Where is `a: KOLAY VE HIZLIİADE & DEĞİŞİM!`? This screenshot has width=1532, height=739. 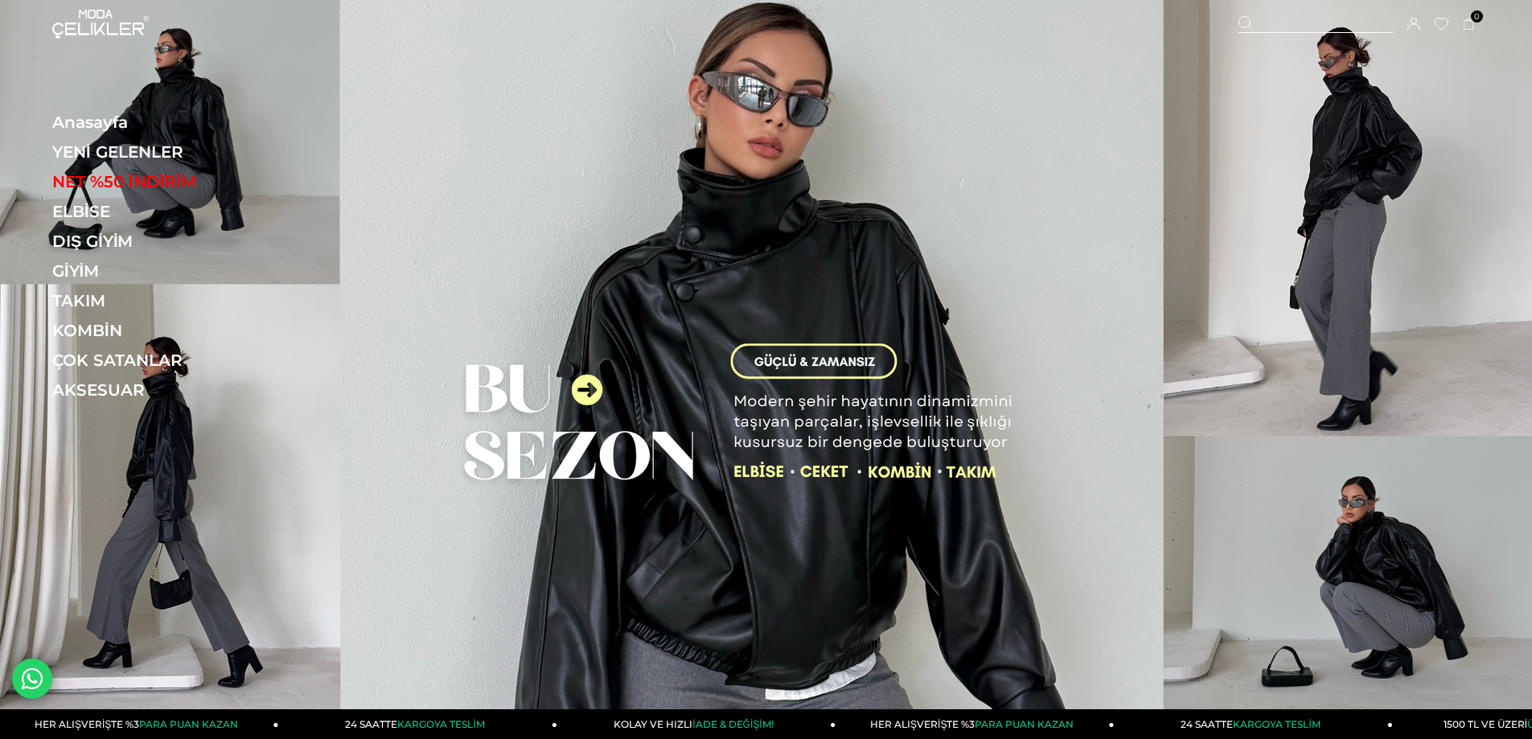 a: KOLAY VE HIZLIİADE & DEĞİŞİM! is located at coordinates (696, 724).